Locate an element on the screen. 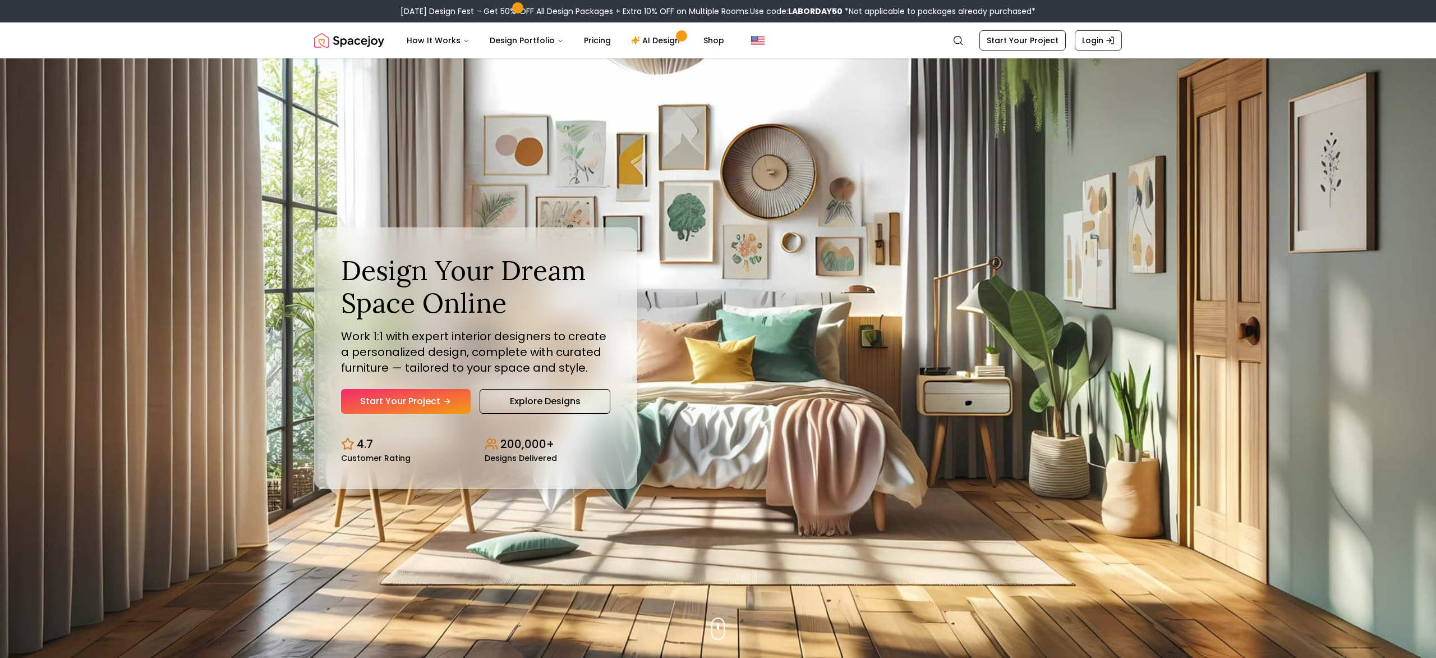 This screenshot has width=1436, height=658. b: LABORDAY50 is located at coordinates (815, 11).